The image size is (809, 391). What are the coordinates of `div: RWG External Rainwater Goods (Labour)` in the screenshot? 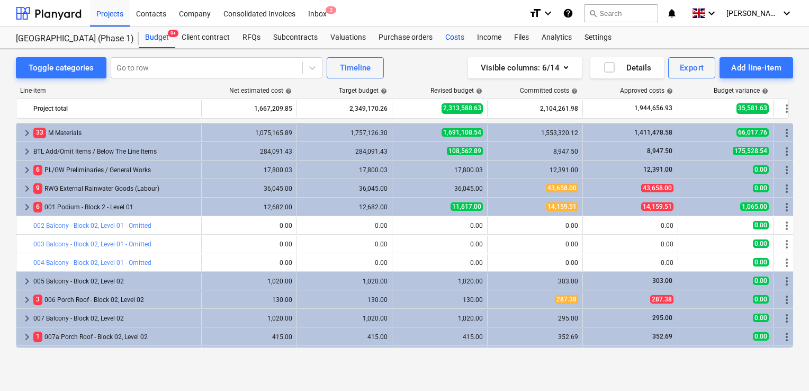 It's located at (115, 189).